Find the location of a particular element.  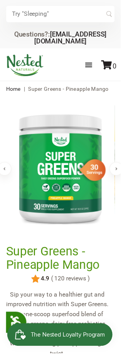

input: Try "Sleeping" is located at coordinates (62, 14).